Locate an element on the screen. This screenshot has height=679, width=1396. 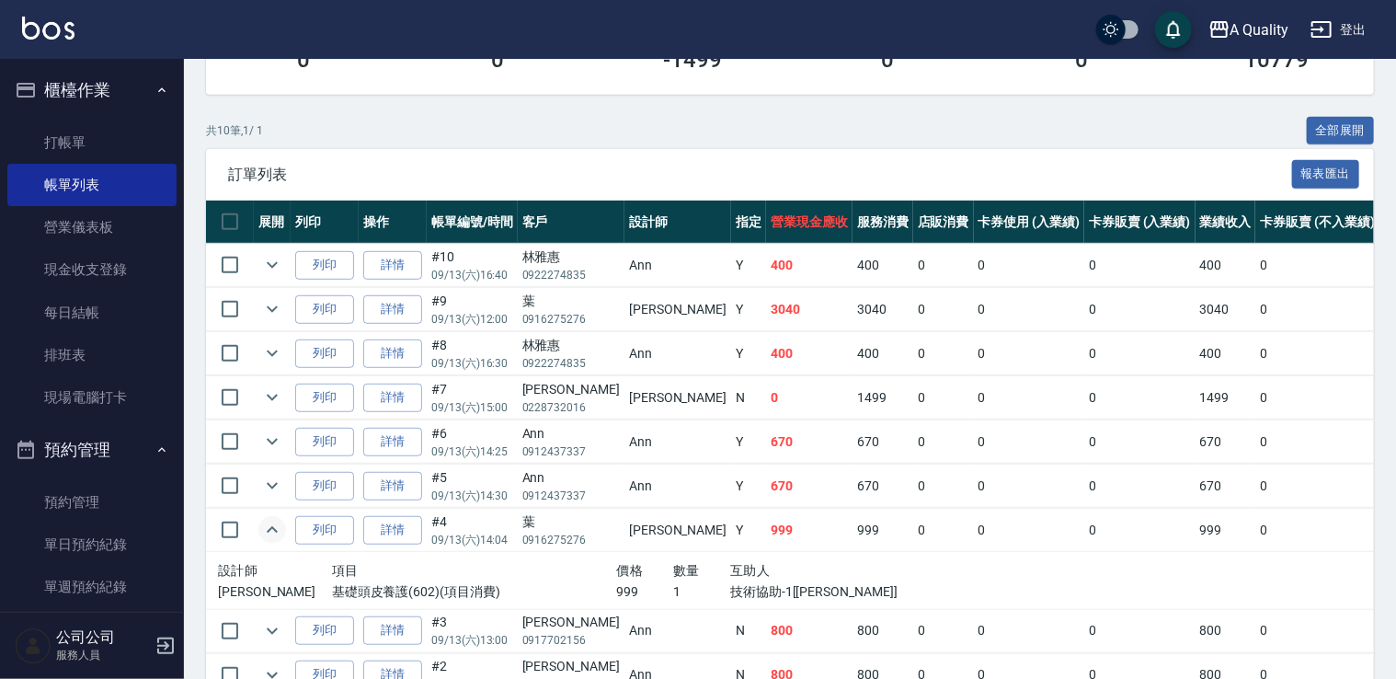
p: 09/13 (六) 16:30 is located at coordinates (472, 363).